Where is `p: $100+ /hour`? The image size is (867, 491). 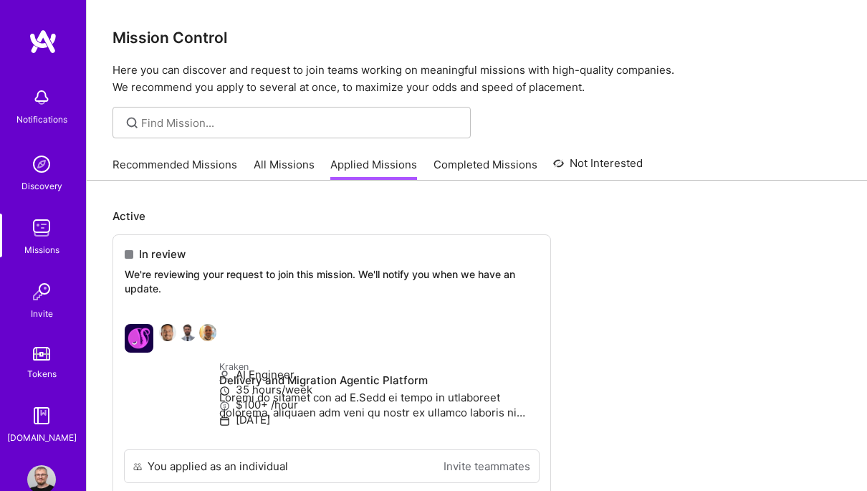 p: $100+ /hour is located at coordinates (379, 404).